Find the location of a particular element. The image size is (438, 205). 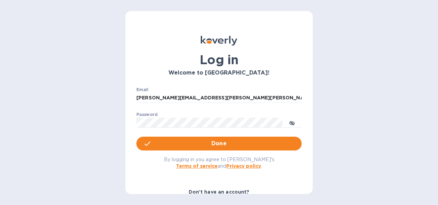

button: Done is located at coordinates (219, 143).